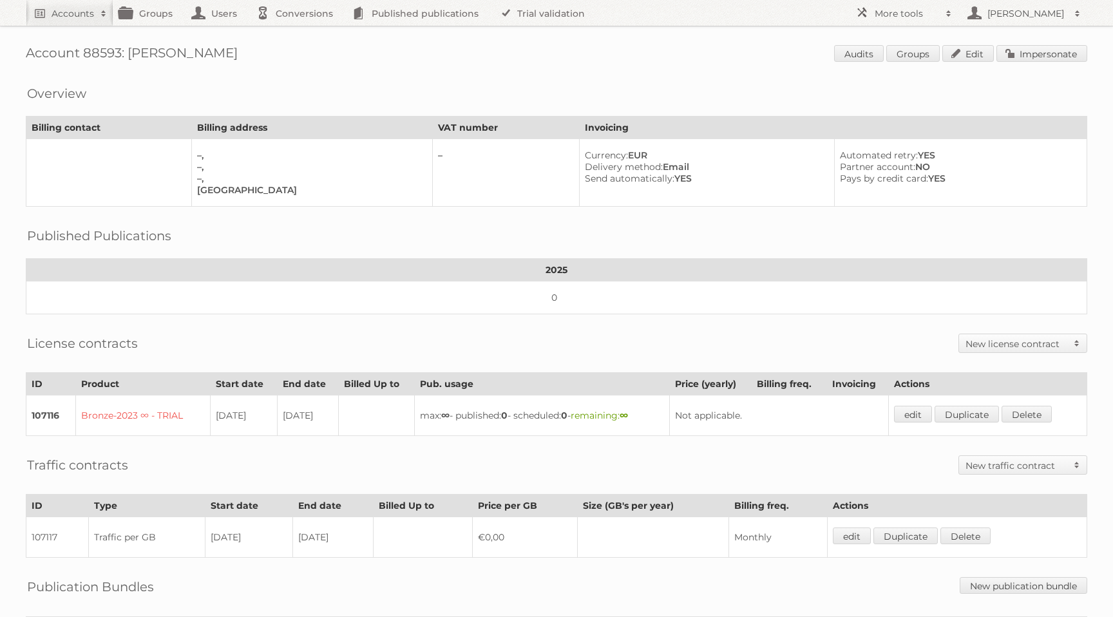  Describe the element at coordinates (1023, 465) in the screenshot. I see `a: New traffic contract` at that location.